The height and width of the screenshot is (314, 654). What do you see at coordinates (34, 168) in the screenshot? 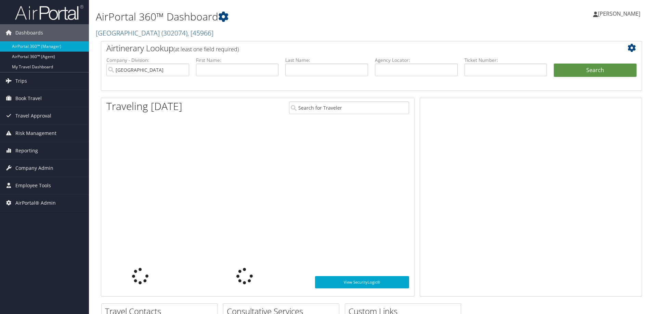
I see `span: Company Admin` at bounding box center [34, 168].